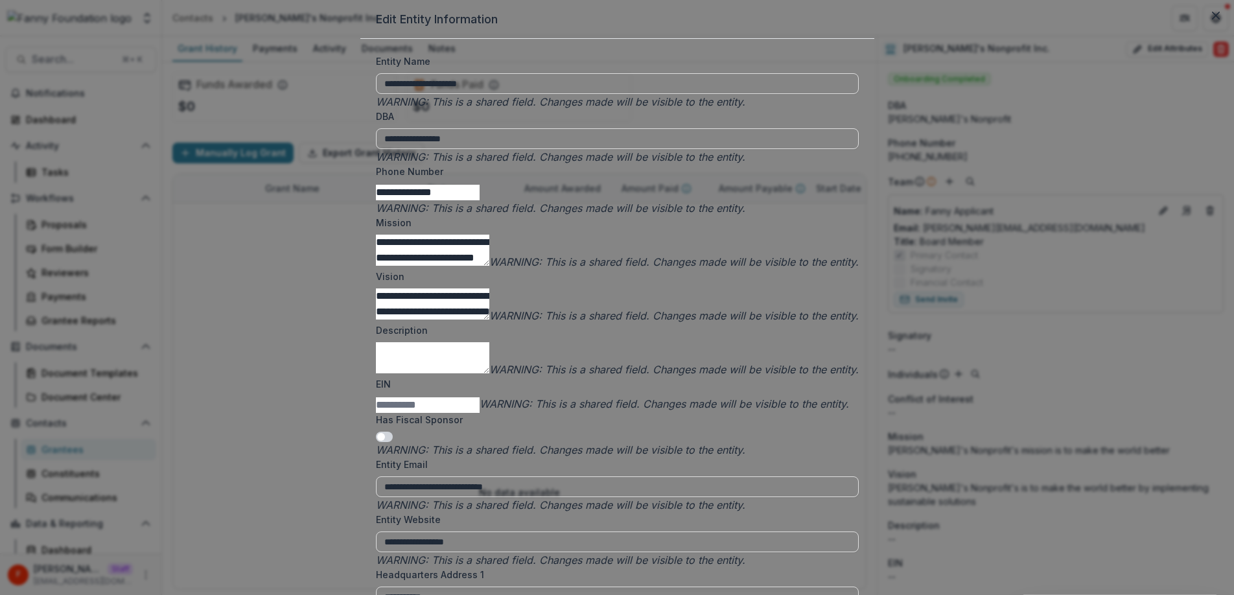  I want to click on label: Mission, so click(613, 222).